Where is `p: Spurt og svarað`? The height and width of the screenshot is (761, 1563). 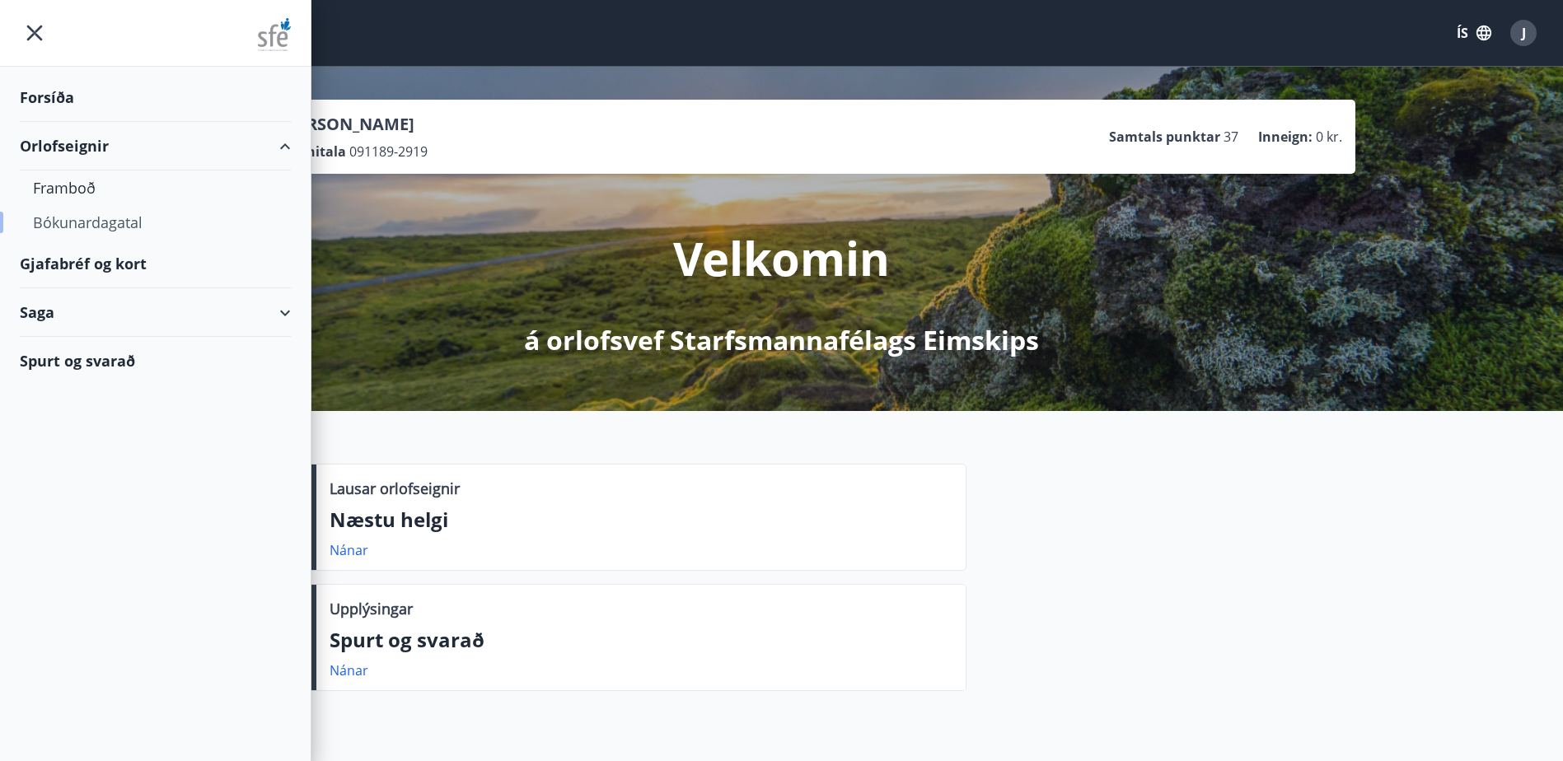 p: Spurt og svarað is located at coordinates (641, 640).